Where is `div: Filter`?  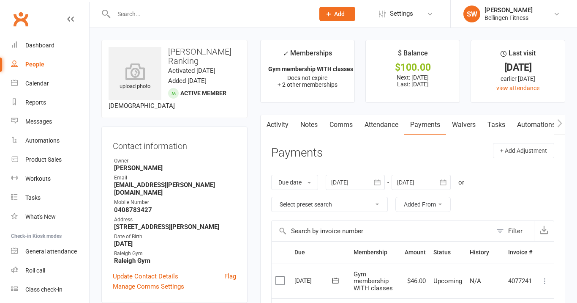 div: Filter is located at coordinates (516, 231).